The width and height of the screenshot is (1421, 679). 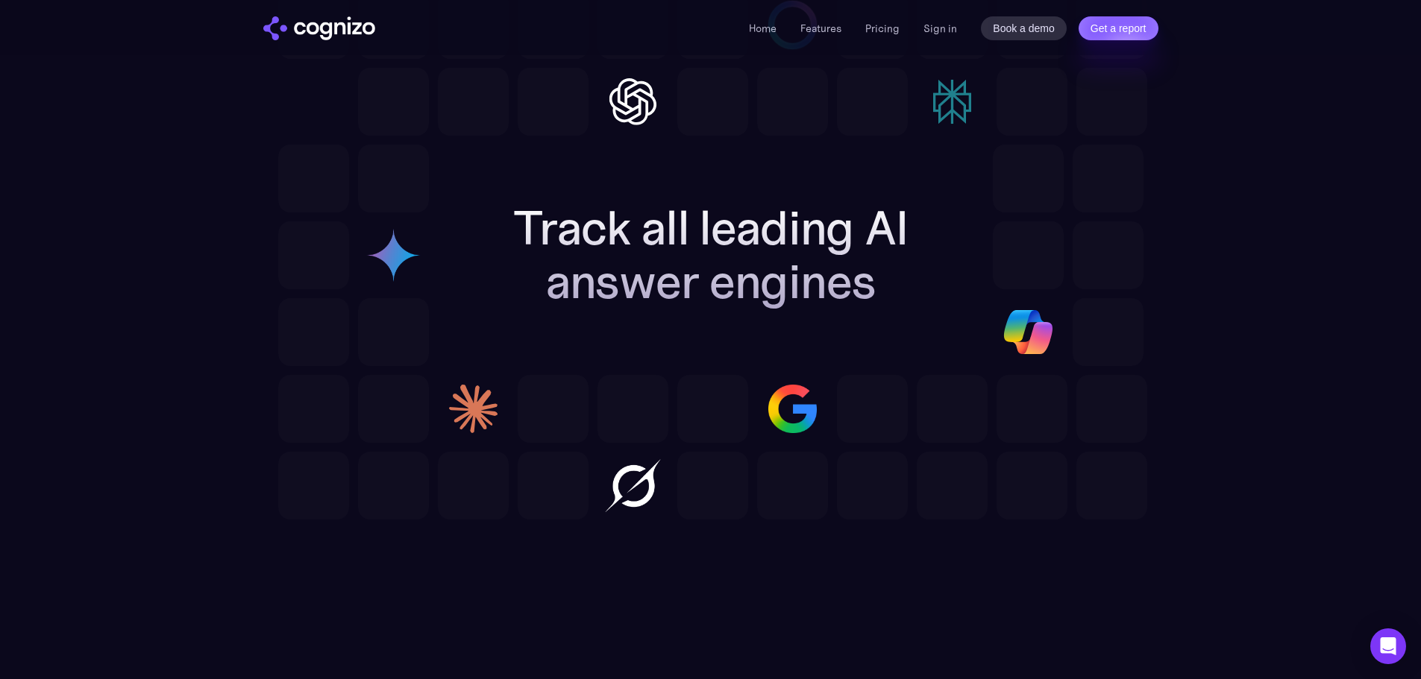 I want to click on a: Sign in, so click(x=940, y=28).